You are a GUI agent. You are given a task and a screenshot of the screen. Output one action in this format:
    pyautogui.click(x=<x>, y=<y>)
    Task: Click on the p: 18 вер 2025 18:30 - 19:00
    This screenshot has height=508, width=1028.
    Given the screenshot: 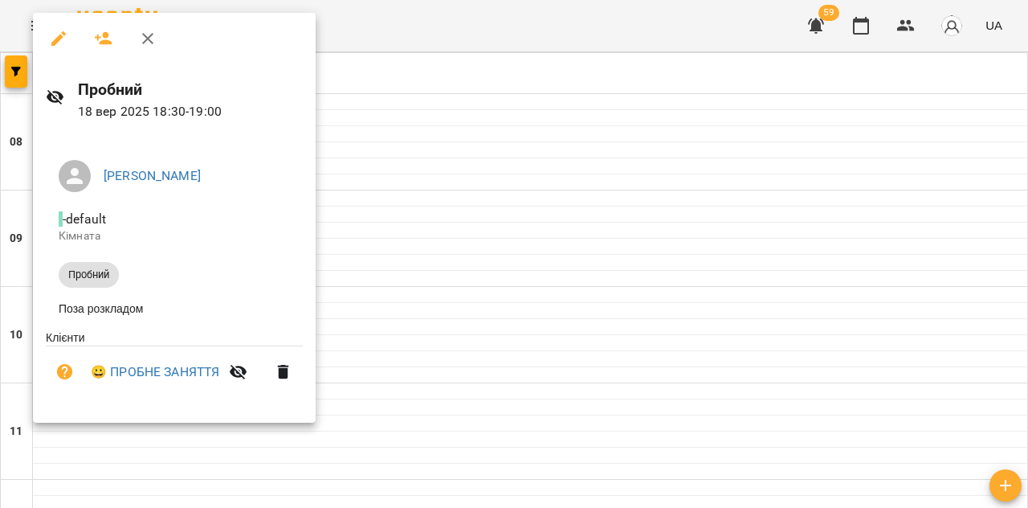 What is the action you would take?
    pyautogui.click(x=190, y=112)
    